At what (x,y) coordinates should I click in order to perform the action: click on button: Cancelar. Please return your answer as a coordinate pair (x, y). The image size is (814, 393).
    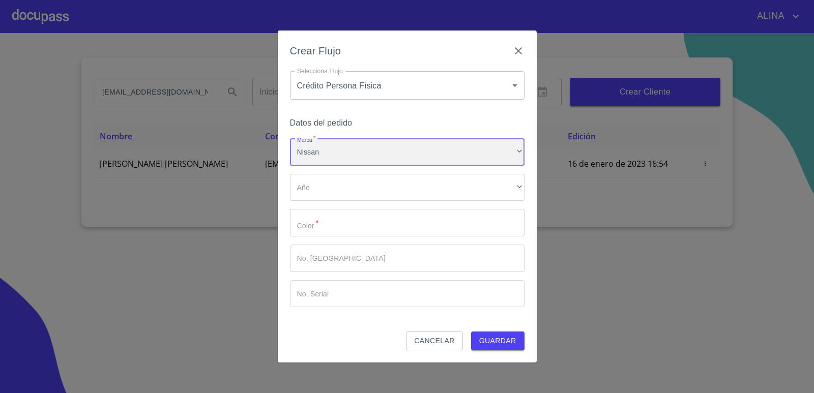
    Looking at the image, I should click on (434, 341).